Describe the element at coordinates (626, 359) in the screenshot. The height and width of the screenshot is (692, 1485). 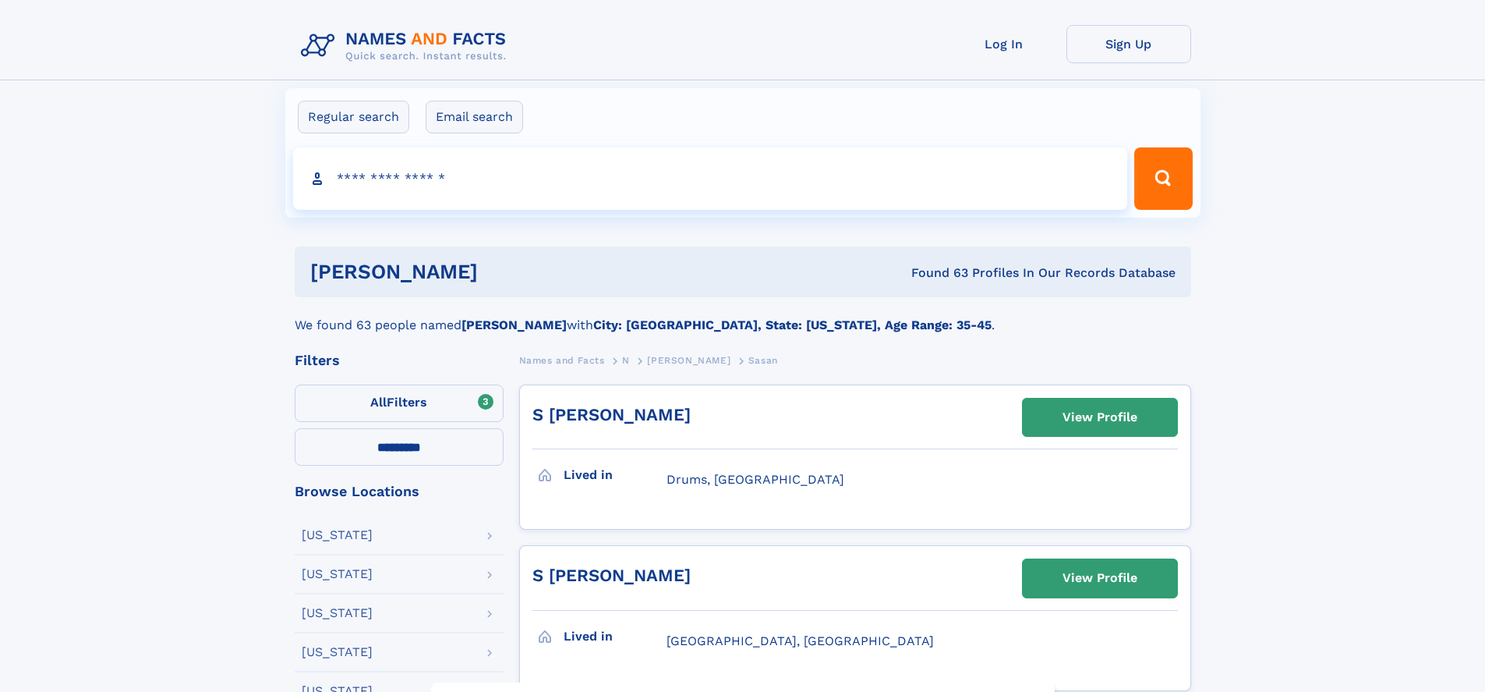
I see `a: N` at that location.